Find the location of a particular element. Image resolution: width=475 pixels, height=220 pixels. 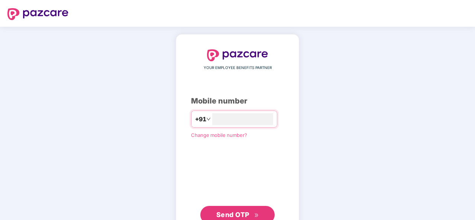

a: Change mobile number? is located at coordinates (219, 135).